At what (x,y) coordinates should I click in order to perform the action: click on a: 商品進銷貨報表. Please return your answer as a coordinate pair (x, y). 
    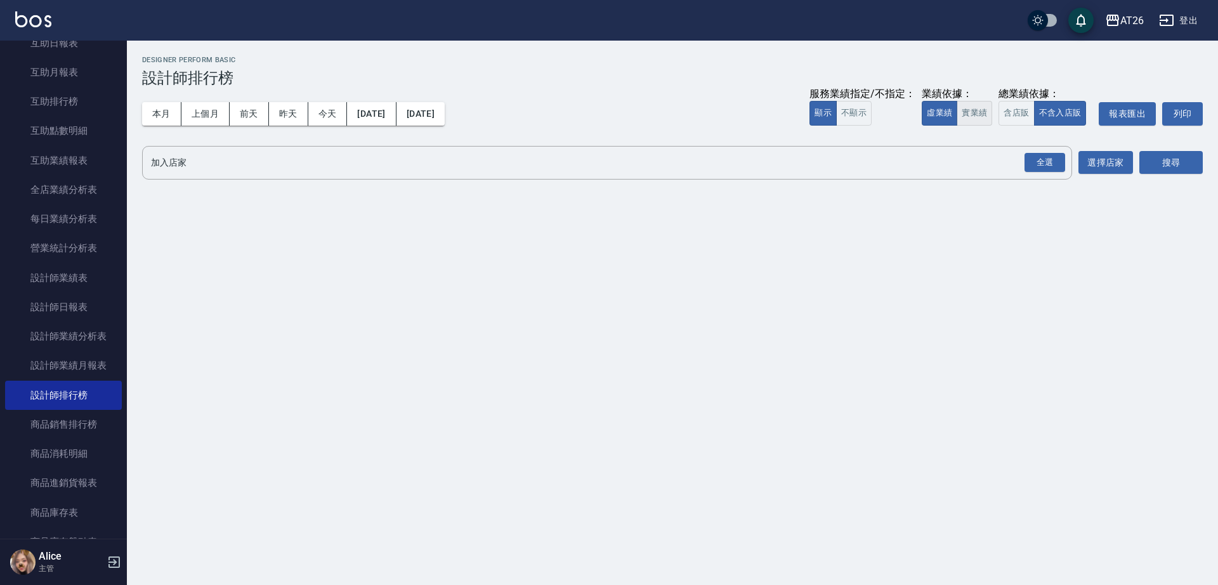
    Looking at the image, I should click on (63, 483).